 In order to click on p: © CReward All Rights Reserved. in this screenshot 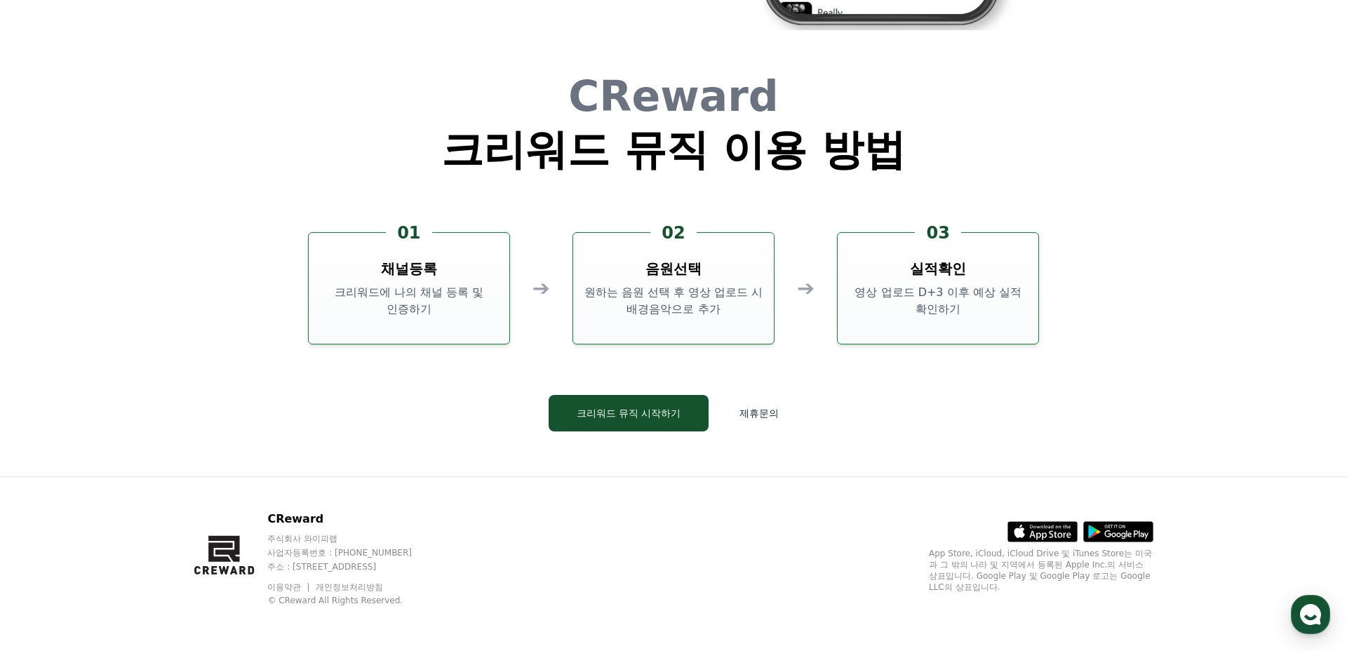, I will do `click(353, 601)`.